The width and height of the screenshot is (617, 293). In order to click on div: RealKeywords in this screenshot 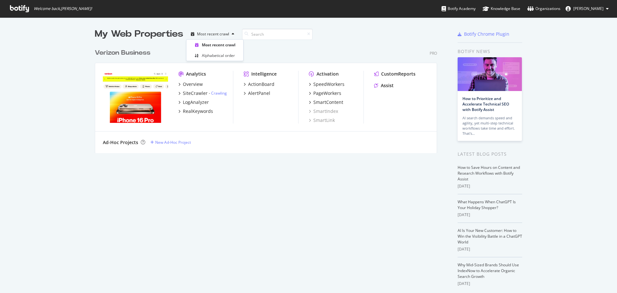, I will do `click(198, 111)`.